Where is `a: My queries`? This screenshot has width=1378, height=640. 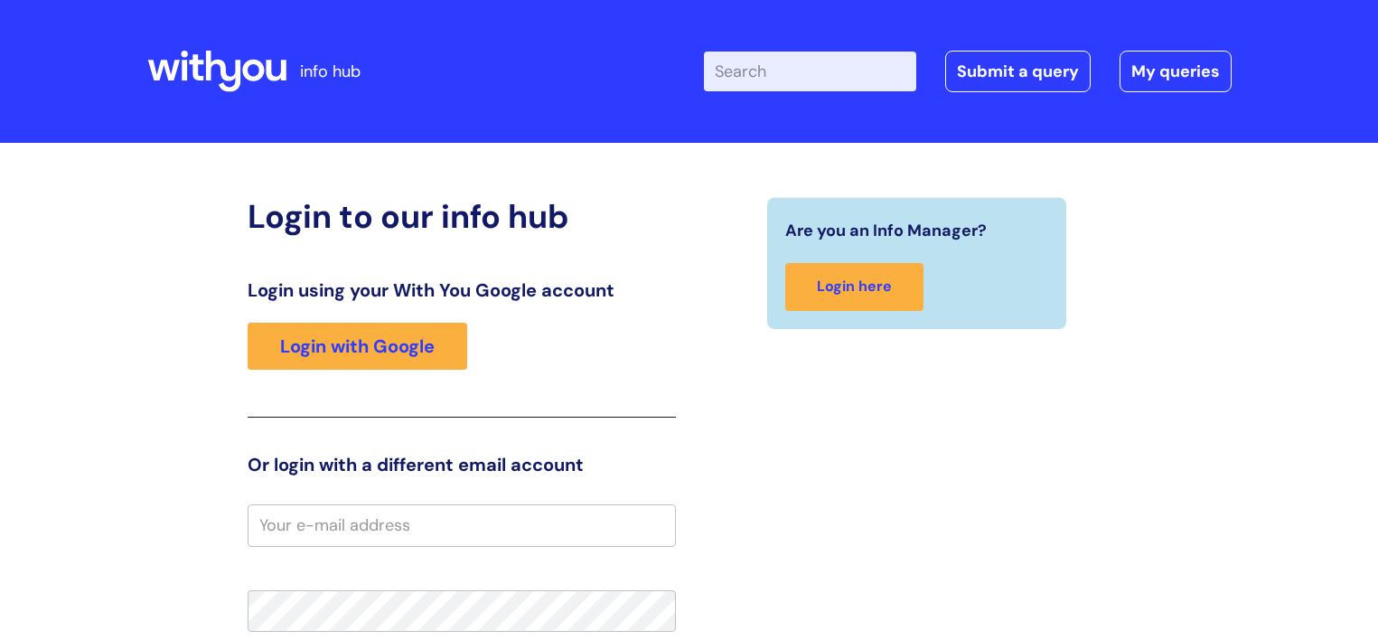 a: My queries is located at coordinates (1175, 71).